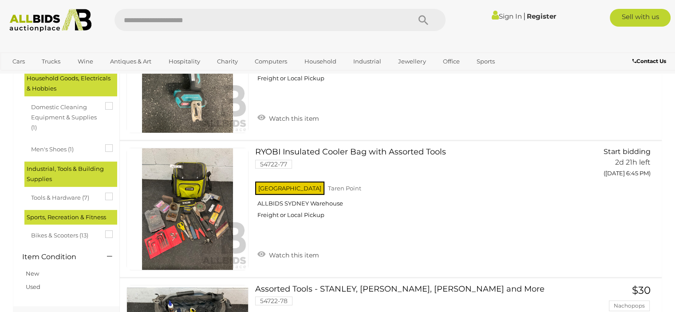 The image size is (675, 312). What do you see at coordinates (64, 116) in the screenshot?
I see `span: Domestic Cleaning Equipment & Supplies (1)` at bounding box center [64, 116].